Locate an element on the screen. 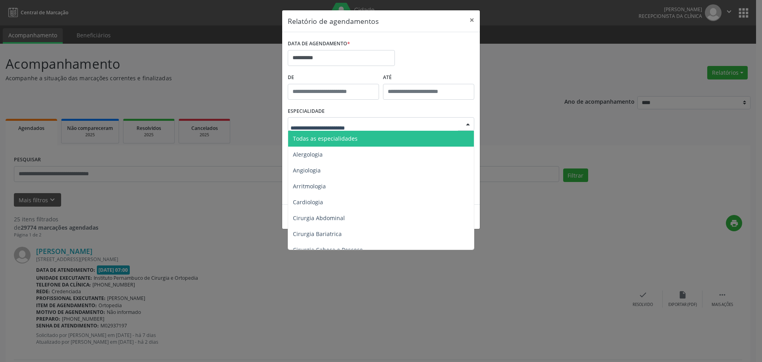 The width and height of the screenshot is (762, 362). h5: Relatório de agendamentos is located at coordinates (333, 21).